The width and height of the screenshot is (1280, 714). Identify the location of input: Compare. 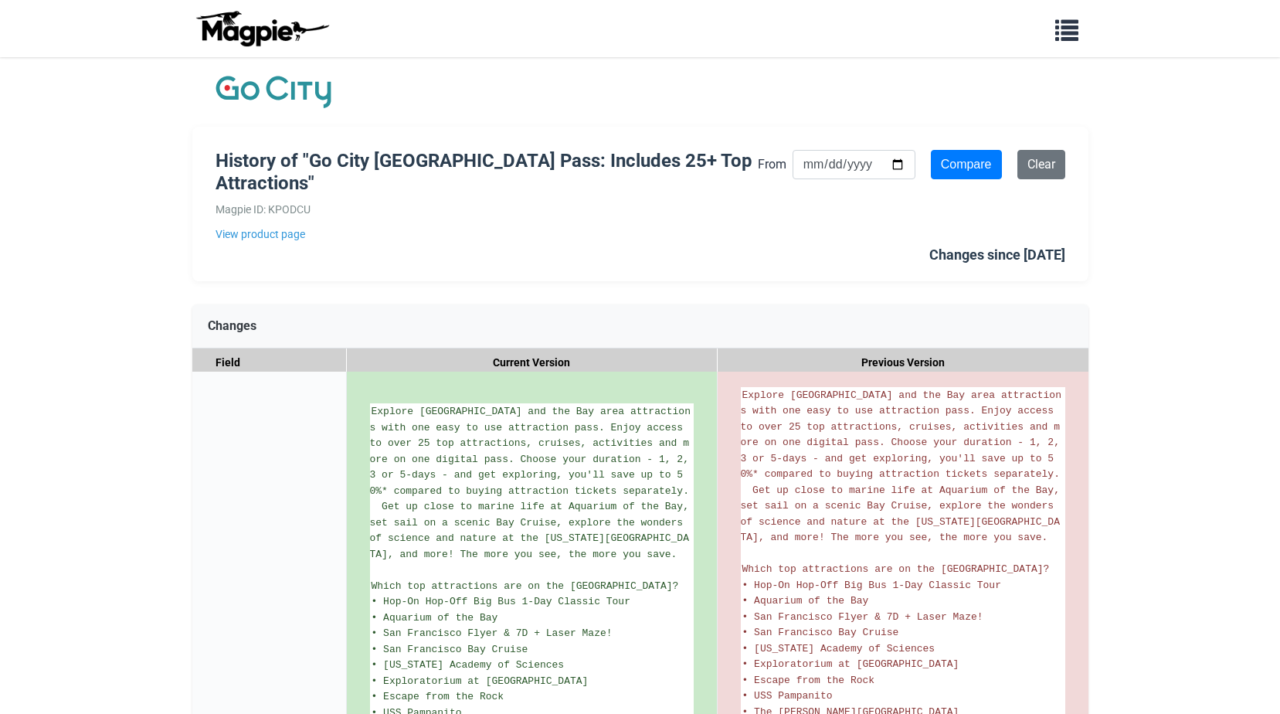
(966, 165).